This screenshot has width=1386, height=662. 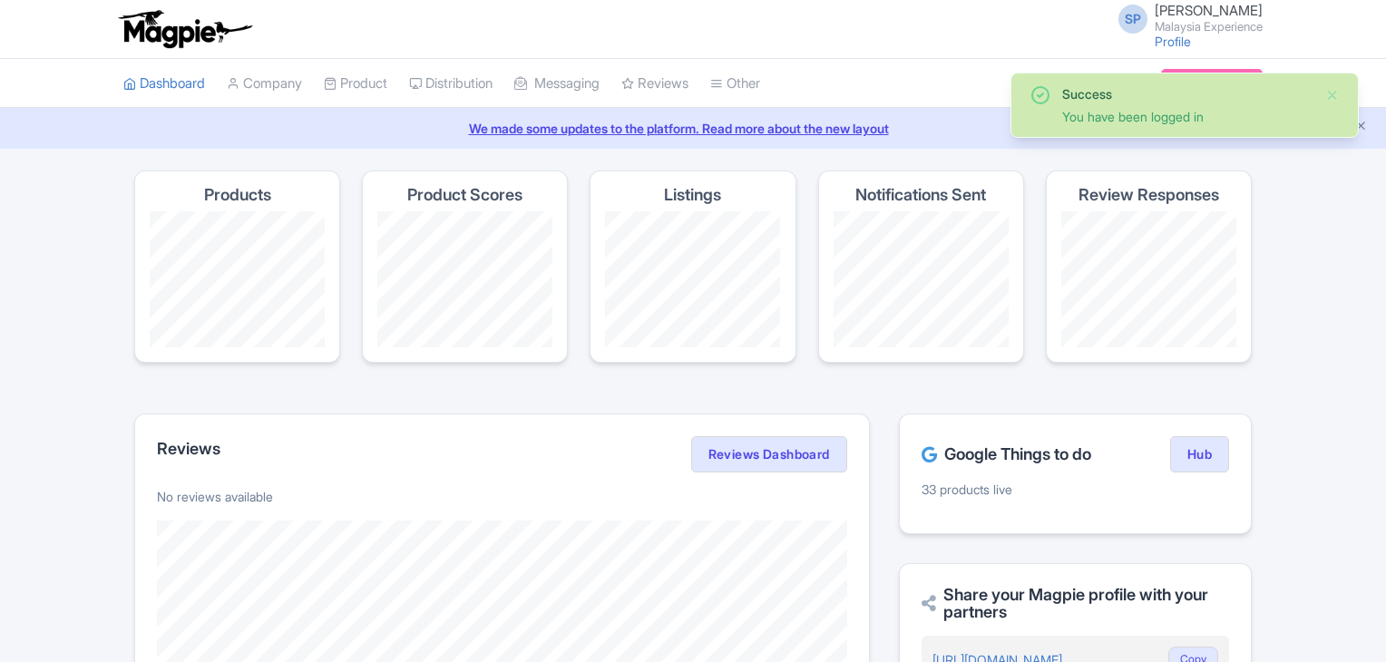 I want to click on h4: Products, so click(x=238, y=195).